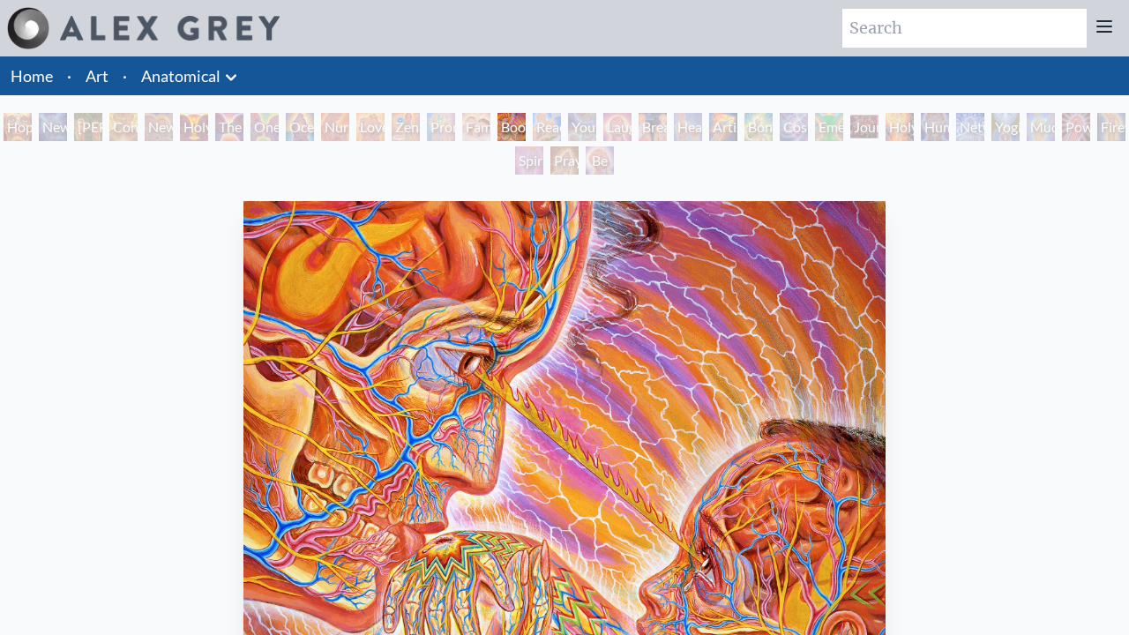  Describe the element at coordinates (759, 127) in the screenshot. I see `div: Bond` at that location.